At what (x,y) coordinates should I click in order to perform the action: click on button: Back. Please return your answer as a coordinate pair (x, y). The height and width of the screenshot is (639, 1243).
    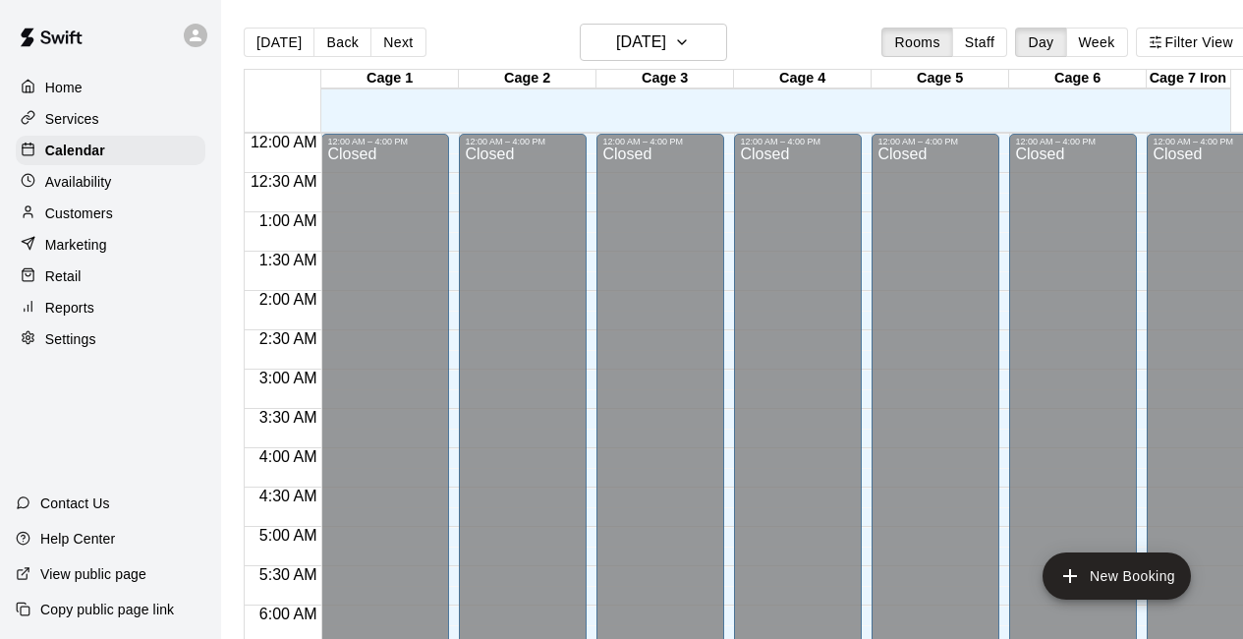
    Looking at the image, I should click on (342, 42).